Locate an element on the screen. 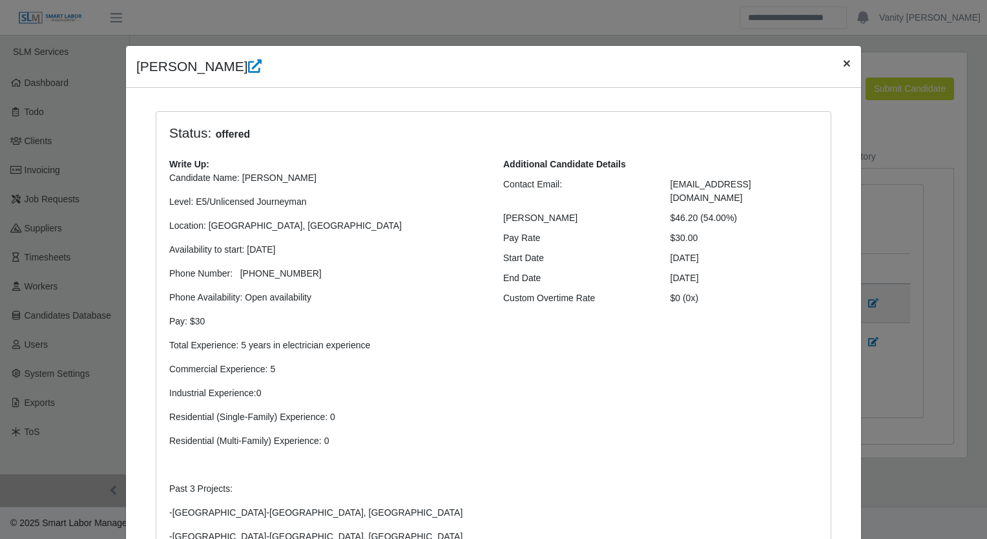 The width and height of the screenshot is (987, 539). button: Close is located at coordinates (847, 63).